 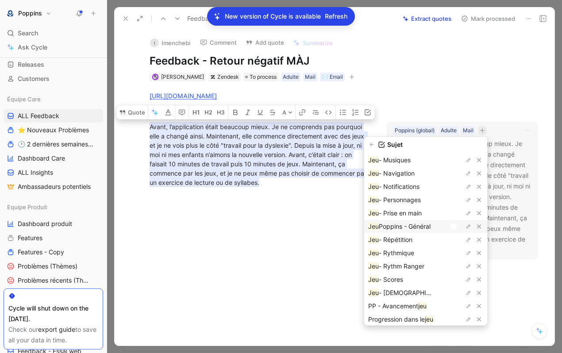 I want to click on p: New version of Cycle is available, so click(x=272, y=16).